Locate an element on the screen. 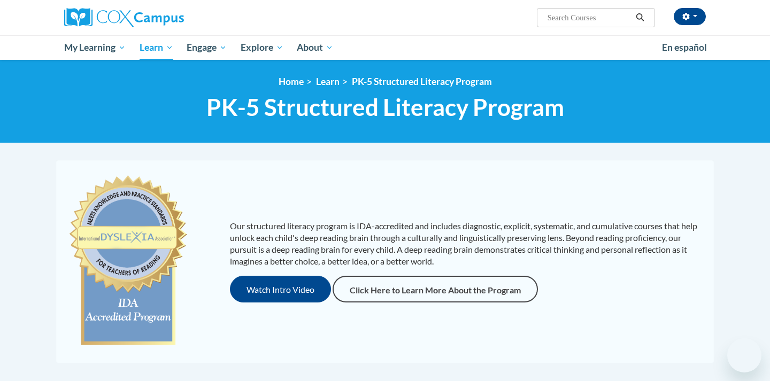 This screenshot has width=770, height=381. a: About is located at coordinates (315, 48).